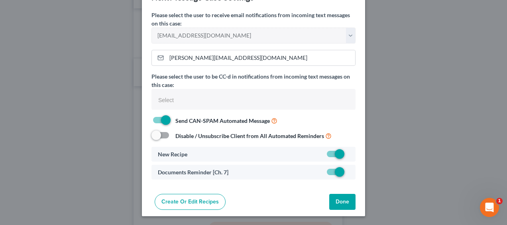  Describe the element at coordinates (254, 81) in the screenshot. I see `label: Please select the user to be CC-d in notifications from incoming text messages on this case:` at that location.